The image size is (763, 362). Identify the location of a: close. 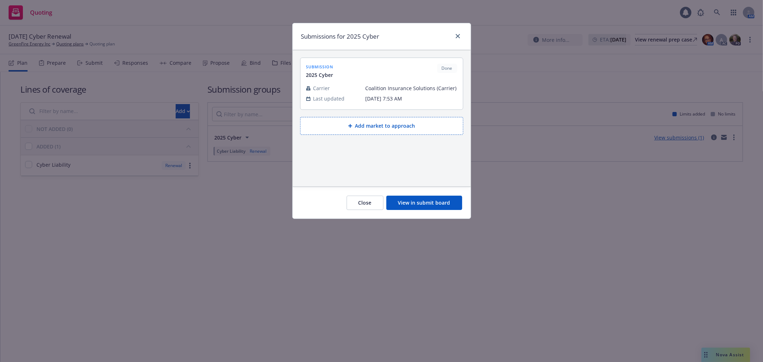
(458, 36).